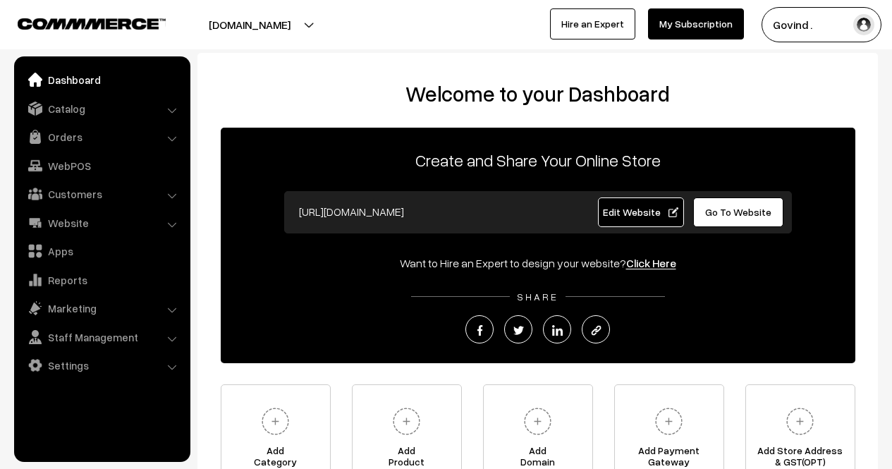 The height and width of the screenshot is (469, 892). Describe the element at coordinates (739, 212) in the screenshot. I see `a: Go To Website` at that location.